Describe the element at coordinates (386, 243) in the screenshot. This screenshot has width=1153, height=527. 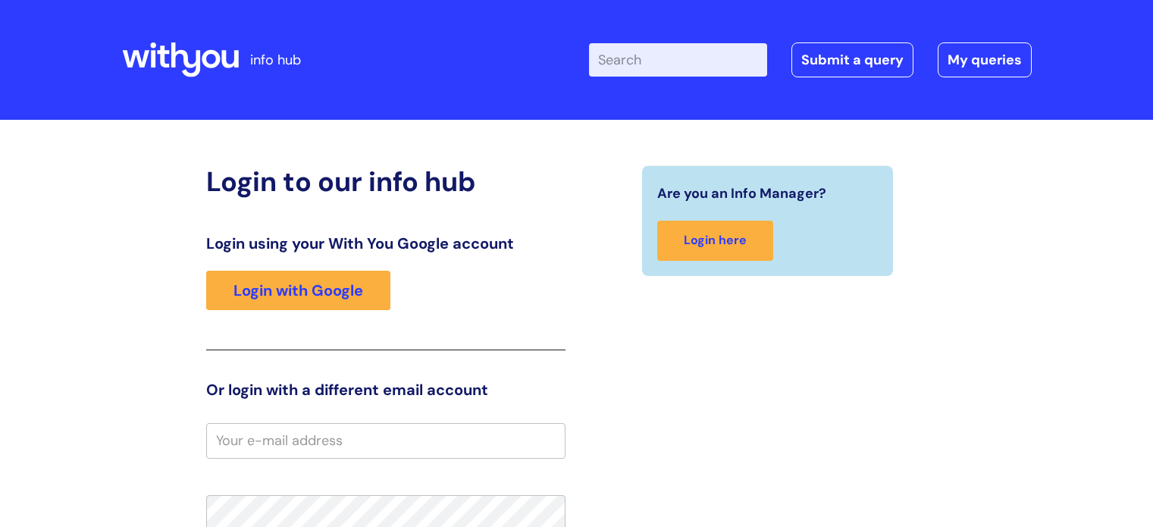
I see `h3: Login using your With You Google account` at that location.